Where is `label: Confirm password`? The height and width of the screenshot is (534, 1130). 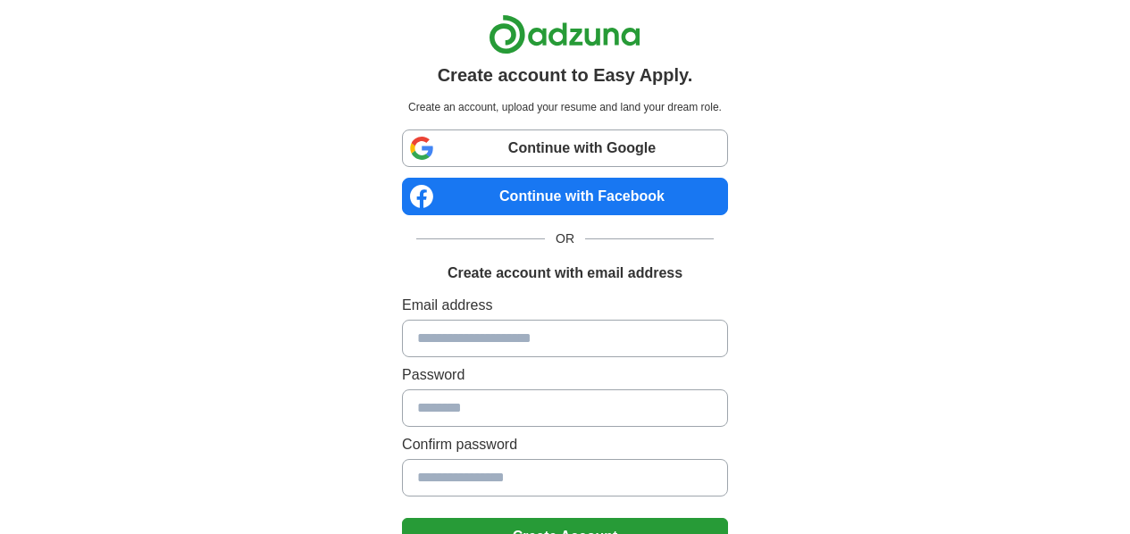
label: Confirm password is located at coordinates (565, 445).